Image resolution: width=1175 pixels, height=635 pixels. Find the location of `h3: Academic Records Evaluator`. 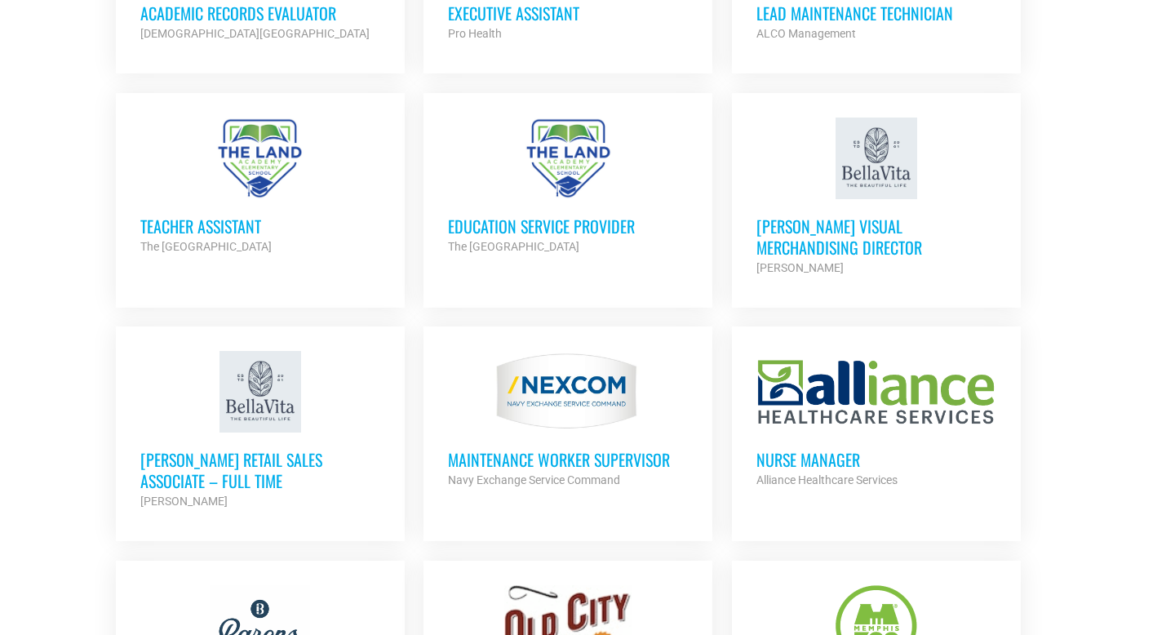

h3: Academic Records Evaluator is located at coordinates (260, 13).